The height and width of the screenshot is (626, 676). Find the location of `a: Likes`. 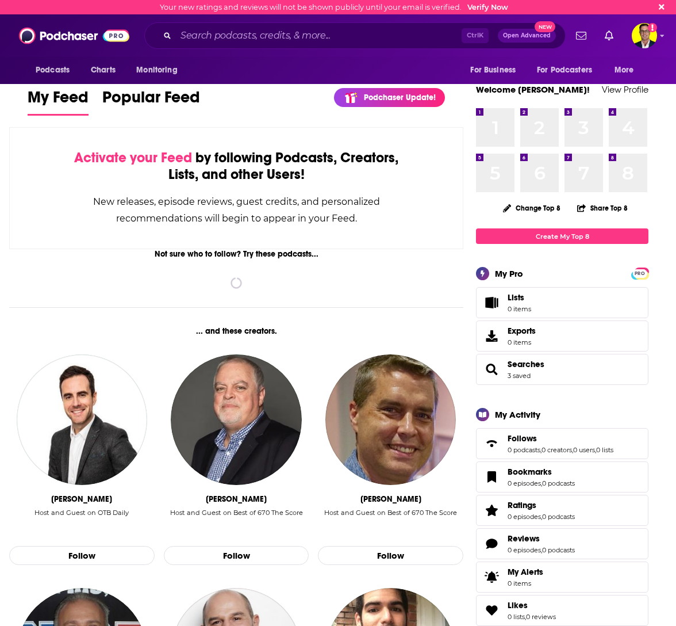

a: Likes is located at coordinates (492, 610).